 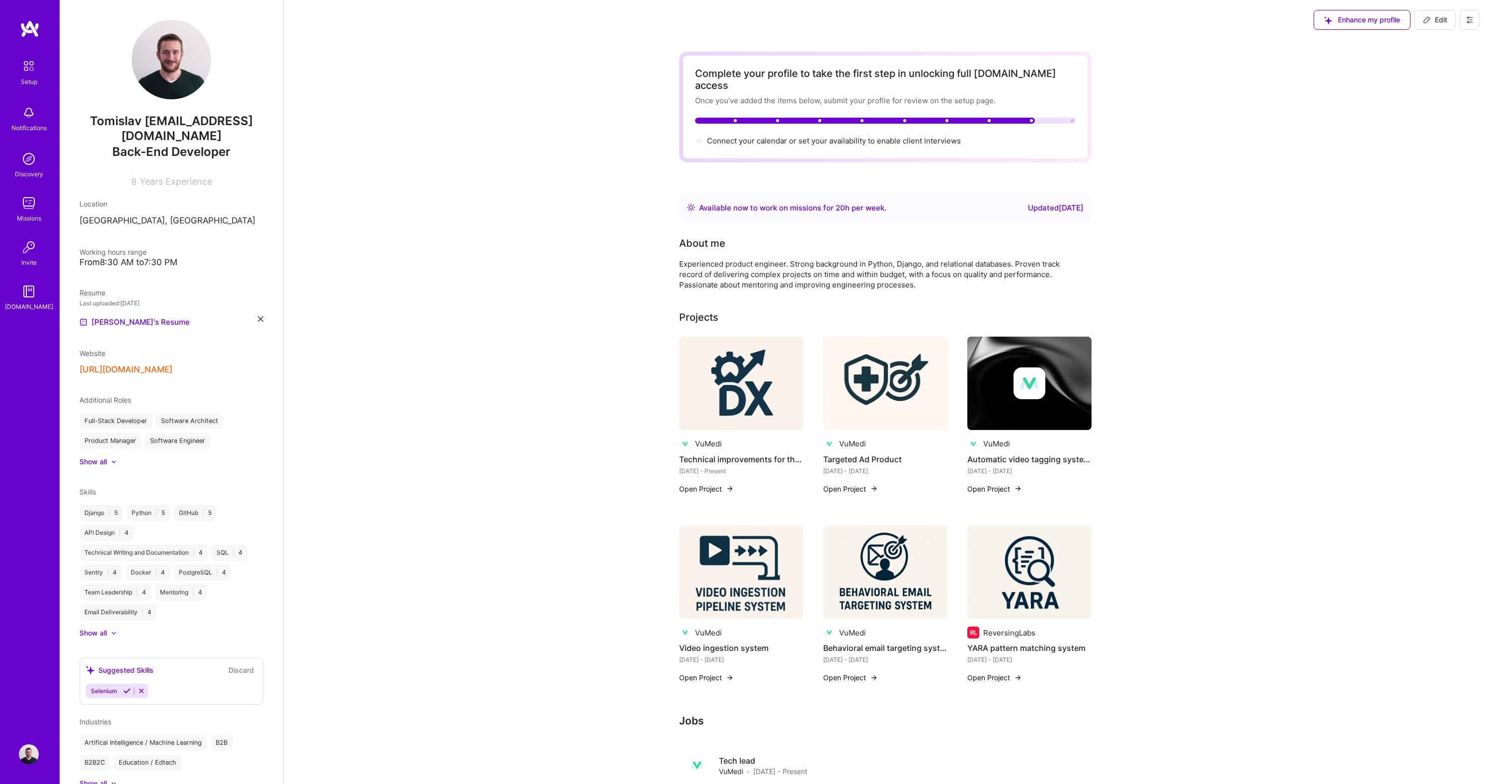 I want to click on div: Missions, so click(x=29, y=218).